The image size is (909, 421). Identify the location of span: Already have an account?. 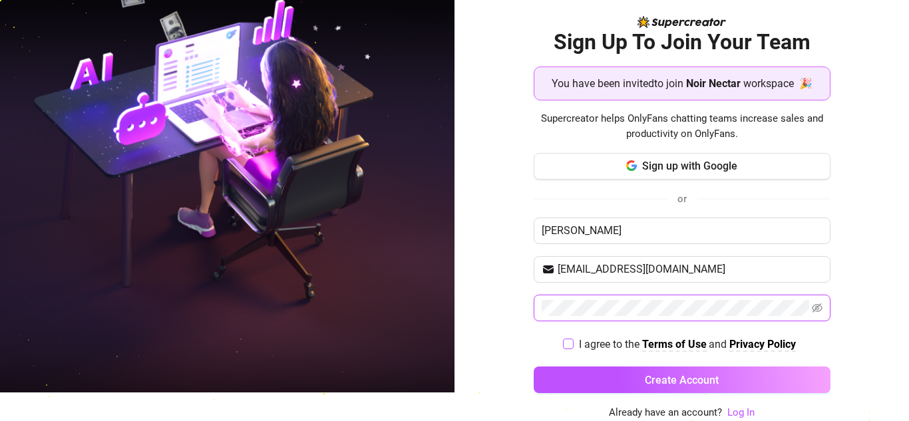
(666, 413).